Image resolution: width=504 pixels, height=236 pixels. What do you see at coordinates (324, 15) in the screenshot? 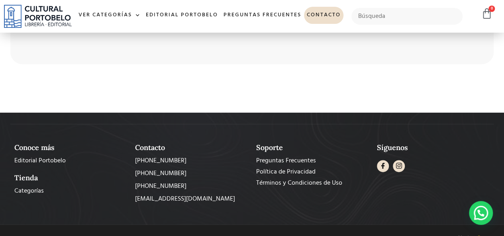
I see `a: Contacto` at bounding box center [324, 15].